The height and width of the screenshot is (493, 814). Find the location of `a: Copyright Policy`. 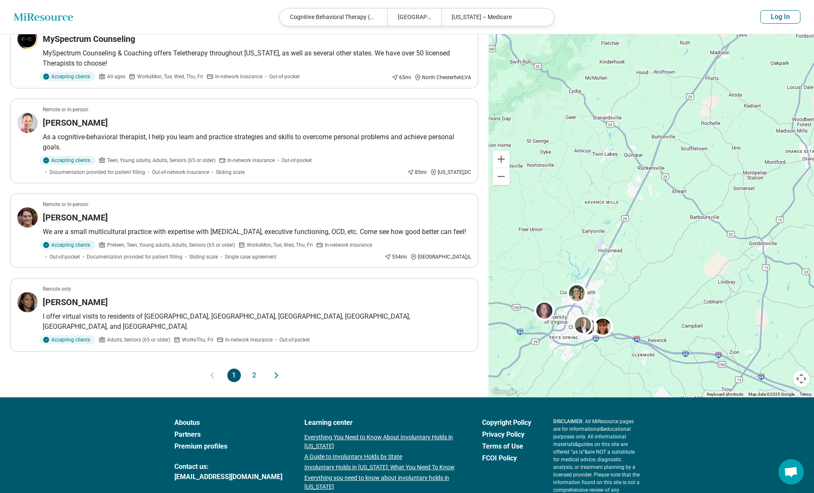

a: Copyright Policy is located at coordinates (506, 423).